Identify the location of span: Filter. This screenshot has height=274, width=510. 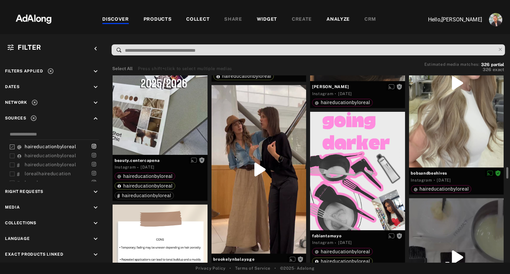
(29, 47).